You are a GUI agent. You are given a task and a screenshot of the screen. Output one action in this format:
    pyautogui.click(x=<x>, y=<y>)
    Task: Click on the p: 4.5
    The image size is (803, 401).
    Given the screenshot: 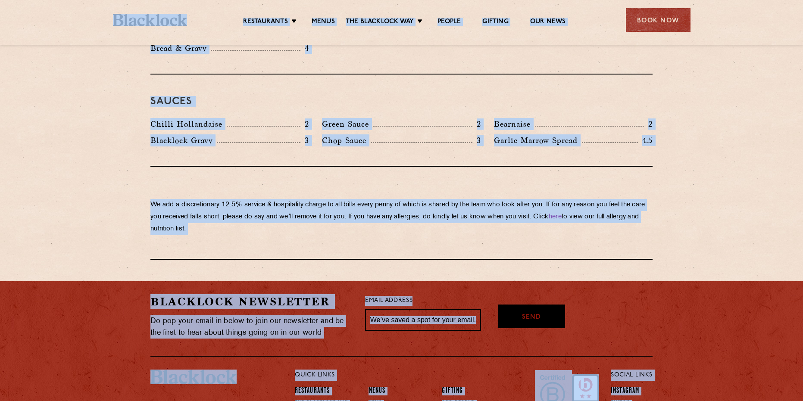 What is the action you would take?
    pyautogui.click(x=645, y=140)
    